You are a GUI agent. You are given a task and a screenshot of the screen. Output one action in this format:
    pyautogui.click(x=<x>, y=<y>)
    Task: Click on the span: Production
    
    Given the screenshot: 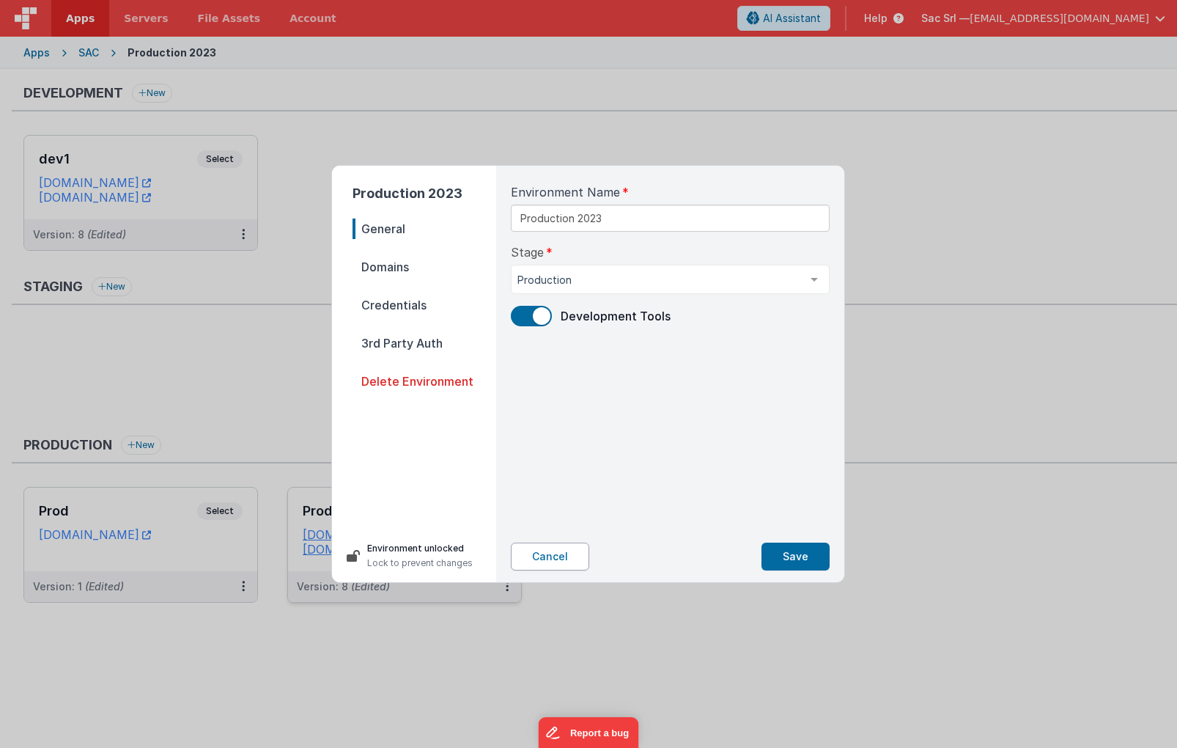 What is the action you would take?
    pyautogui.click(x=658, y=280)
    